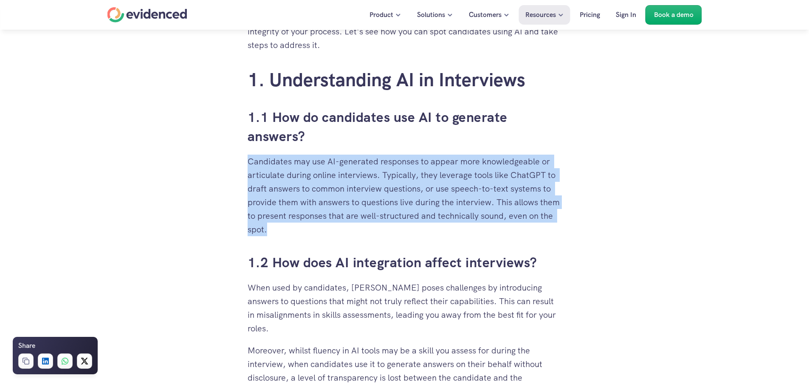  Describe the element at coordinates (626, 15) in the screenshot. I see `p: Sign In` at that location.